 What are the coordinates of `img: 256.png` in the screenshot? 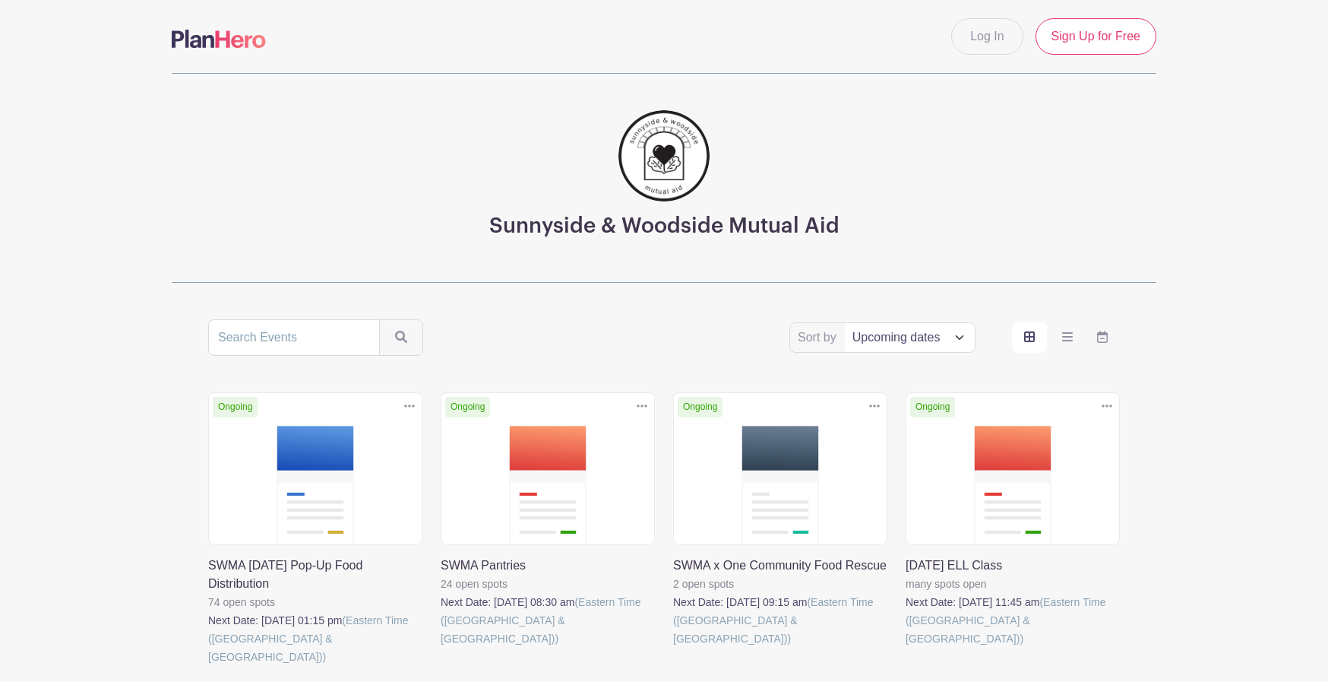 It's located at (664, 156).